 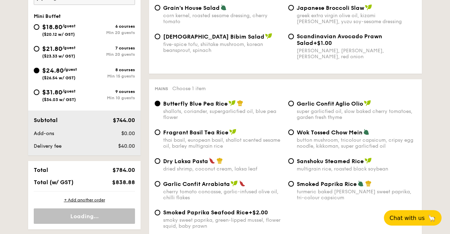 I want to click on div: Min 15 guests, so click(x=110, y=76).